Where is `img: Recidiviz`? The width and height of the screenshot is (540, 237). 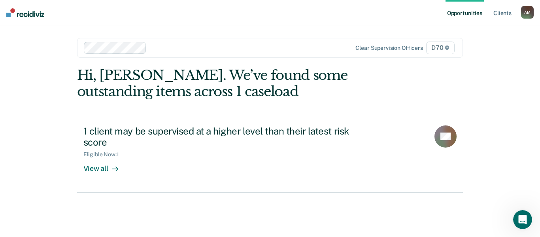
img: Recidiviz is located at coordinates (25, 13).